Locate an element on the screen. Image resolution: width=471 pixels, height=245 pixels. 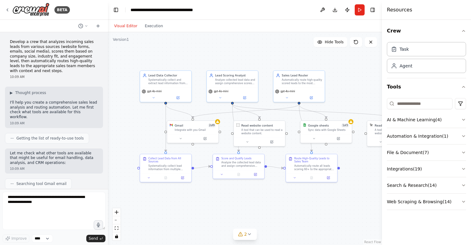
div: Analyze the collected lead data and assign comprehensive scores based on multiple qualification c... is located at coordinates (242, 164).